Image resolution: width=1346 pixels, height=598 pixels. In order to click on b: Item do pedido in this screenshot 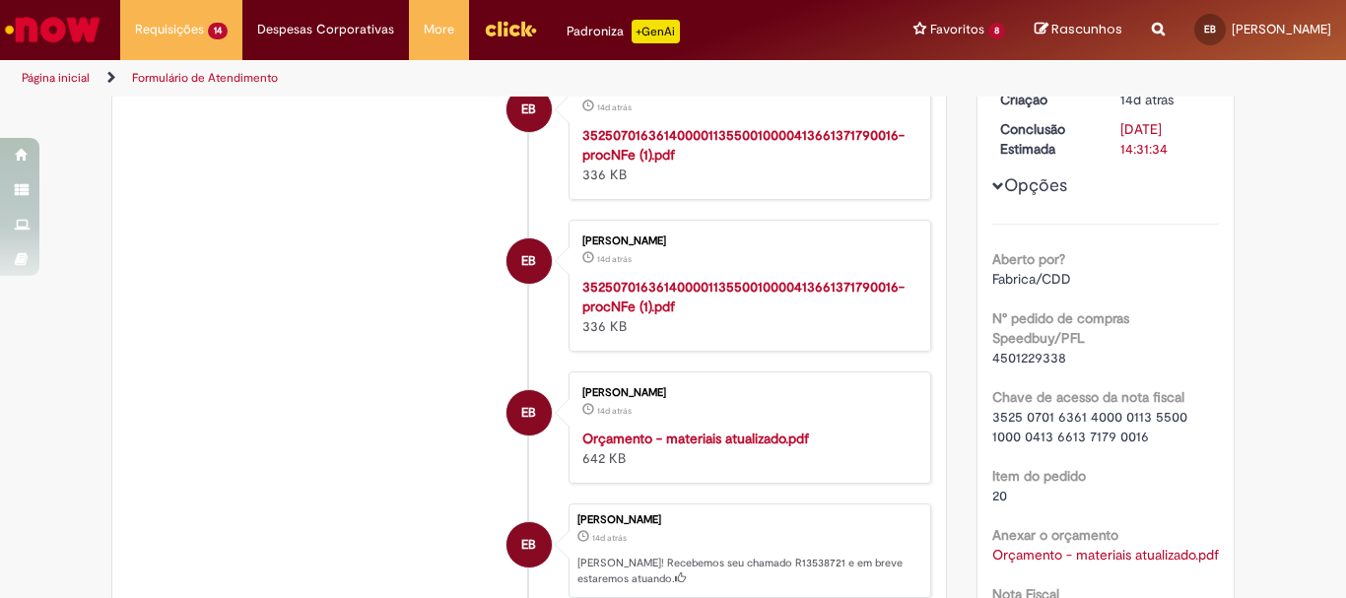, I will do `click(1039, 476)`.